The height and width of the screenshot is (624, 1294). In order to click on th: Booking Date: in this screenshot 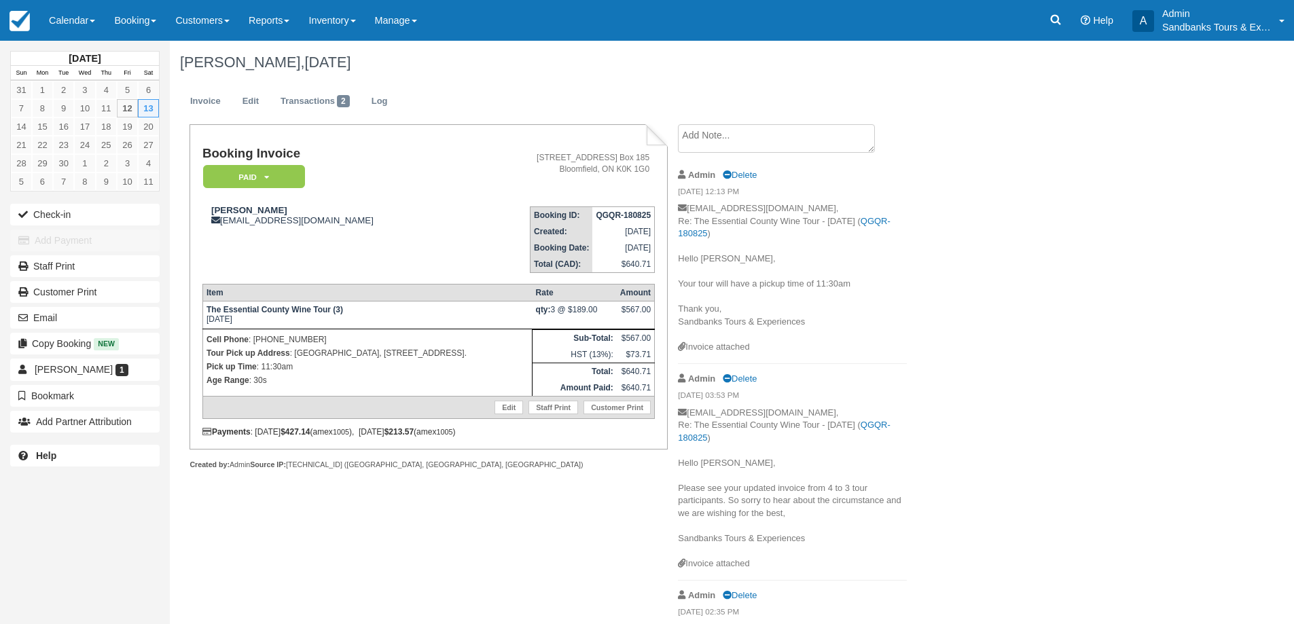, I will do `click(562, 248)`.